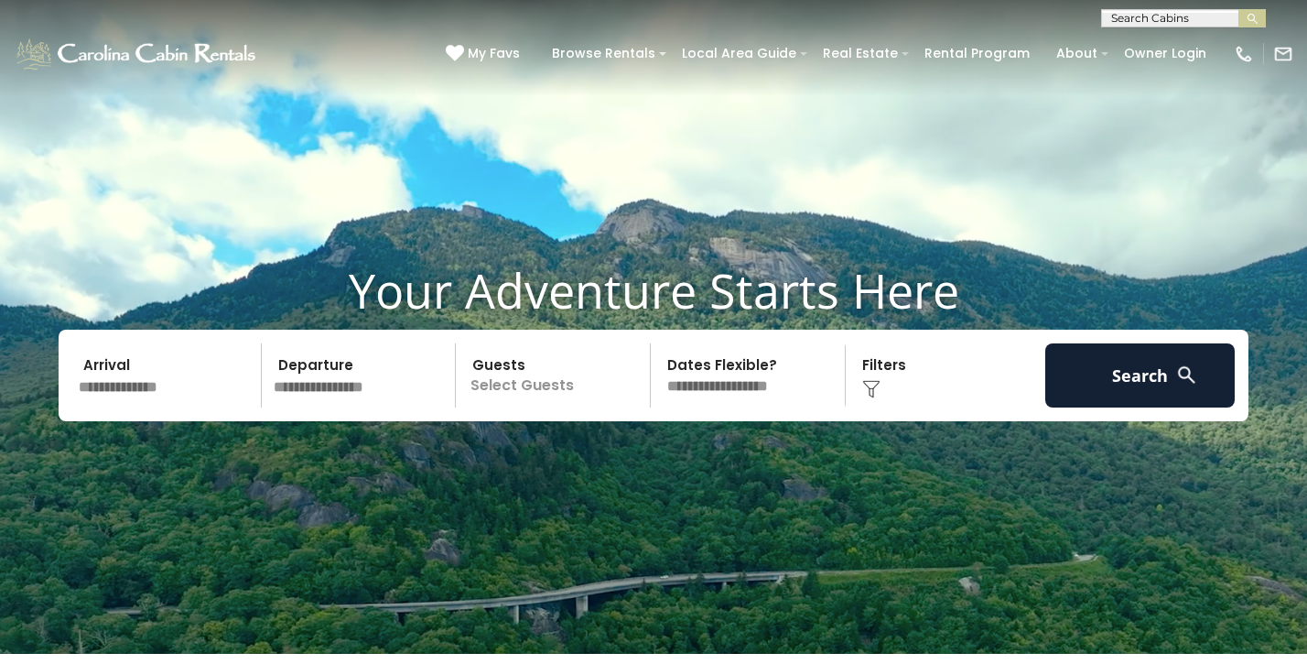 The image size is (1307, 664). Describe the element at coordinates (654, 290) in the screenshot. I see `h1: Your Adventure Starts Here` at that location.